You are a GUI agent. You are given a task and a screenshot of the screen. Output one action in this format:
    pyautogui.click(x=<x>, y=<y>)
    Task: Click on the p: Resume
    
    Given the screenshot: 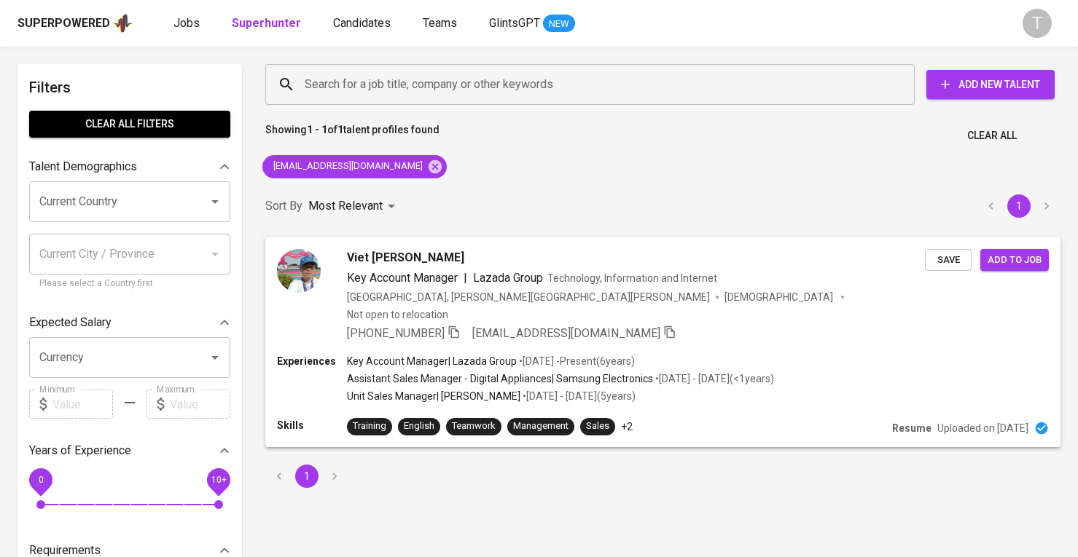 What is the action you would take?
    pyautogui.click(x=911, y=428)
    